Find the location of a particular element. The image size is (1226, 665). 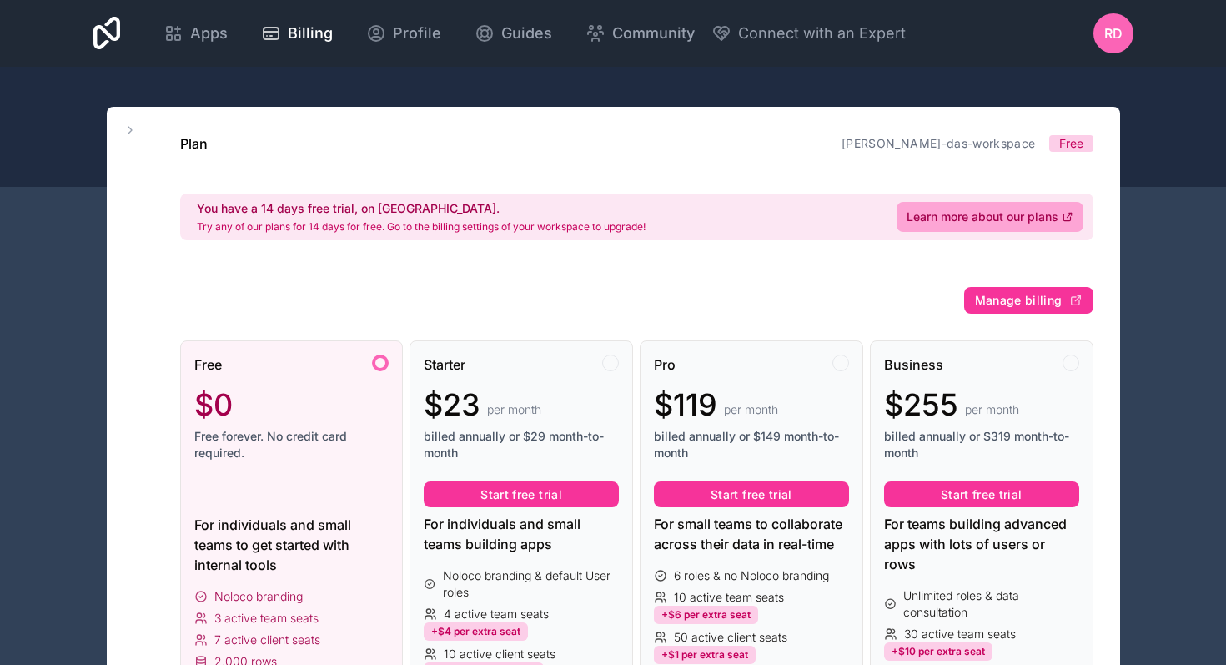

span: 50 active client seats is located at coordinates (731, 637).